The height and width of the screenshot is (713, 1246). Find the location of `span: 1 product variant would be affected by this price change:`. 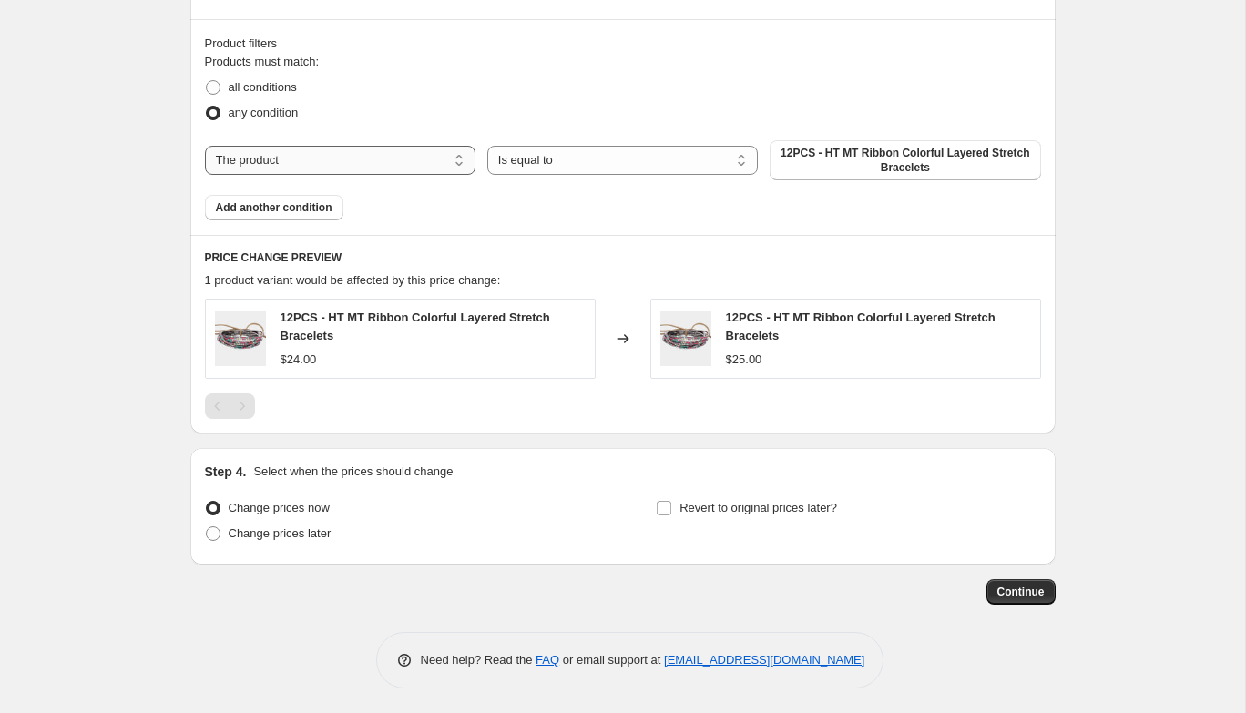

span: 1 product variant would be affected by this price change: is located at coordinates (352, 280).